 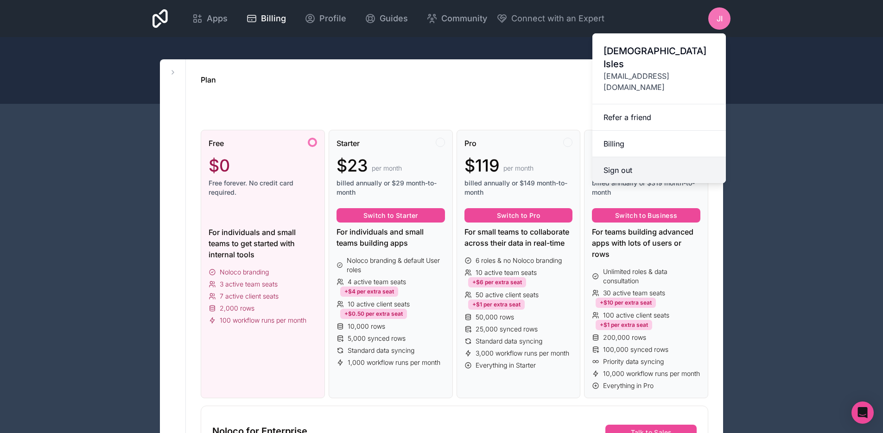 What do you see at coordinates (470, 143) in the screenshot?
I see `span: Pro` at bounding box center [470, 143].